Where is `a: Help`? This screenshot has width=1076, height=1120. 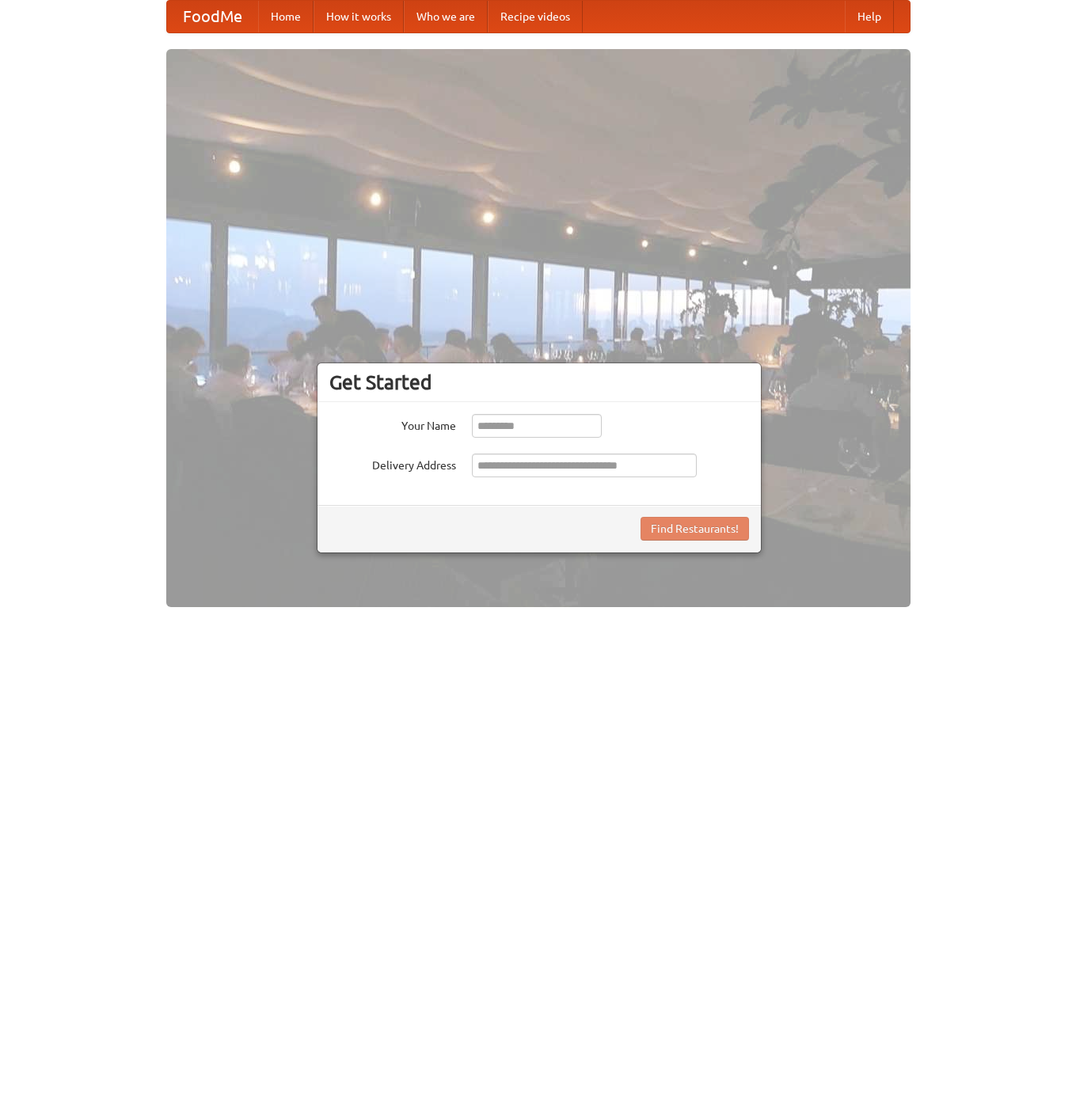
a: Help is located at coordinates (870, 16).